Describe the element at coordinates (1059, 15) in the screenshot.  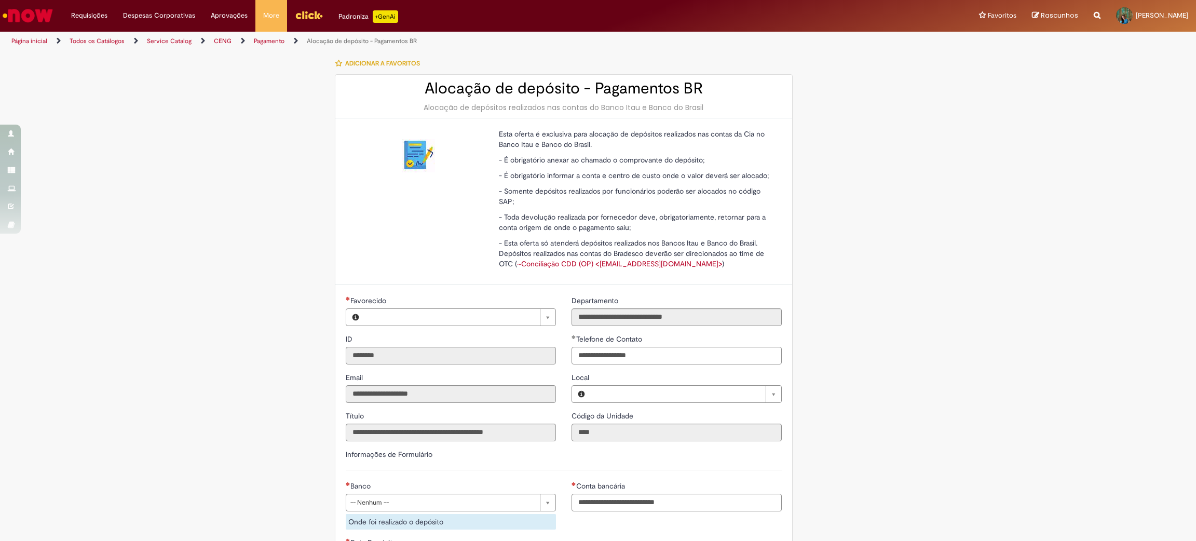
I see `span: Rascunhos` at that location.